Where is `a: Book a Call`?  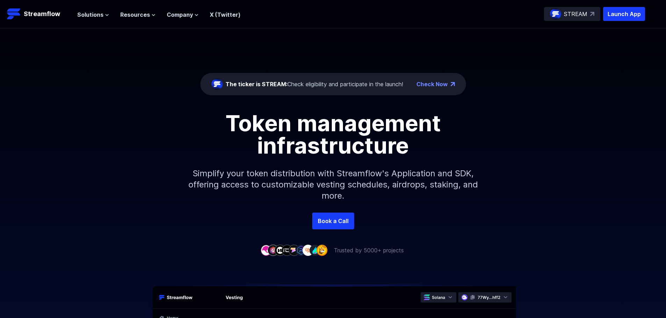 a: Book a Call is located at coordinates (333, 221).